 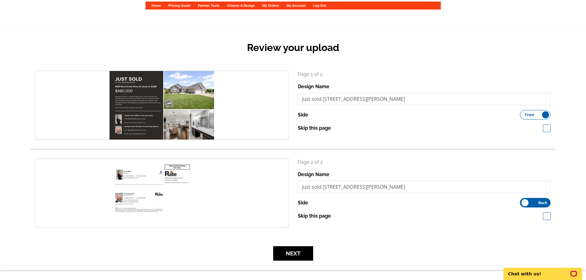 I want to click on a: Choose A Design, so click(x=241, y=6).